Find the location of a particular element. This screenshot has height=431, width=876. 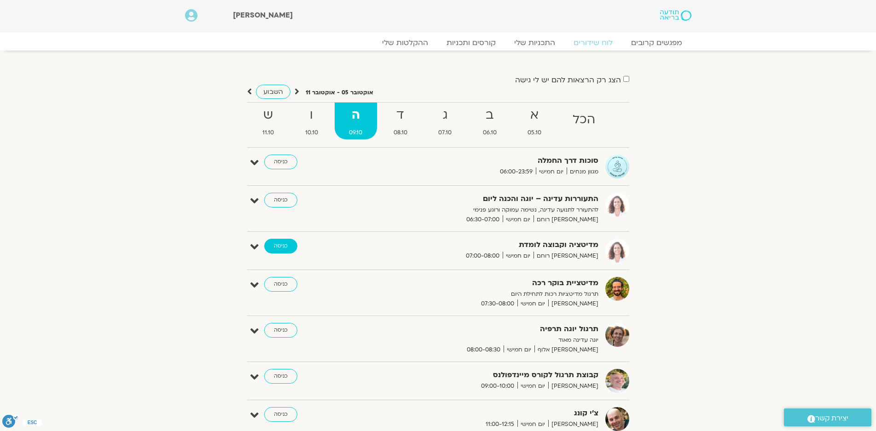

strong: צ'י קונג is located at coordinates (485, 413).